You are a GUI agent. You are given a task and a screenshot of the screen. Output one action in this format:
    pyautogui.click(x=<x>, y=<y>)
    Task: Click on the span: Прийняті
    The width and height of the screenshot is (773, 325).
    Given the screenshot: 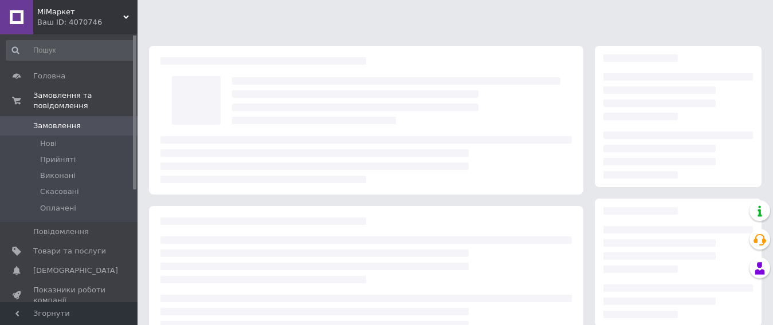 What is the action you would take?
    pyautogui.click(x=58, y=160)
    